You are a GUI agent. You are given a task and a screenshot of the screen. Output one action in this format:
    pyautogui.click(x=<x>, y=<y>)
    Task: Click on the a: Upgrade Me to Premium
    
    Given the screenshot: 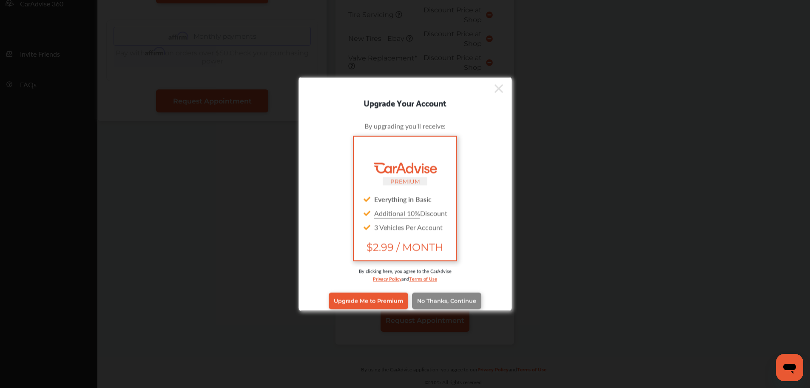 What is the action you would take?
    pyautogui.click(x=368, y=300)
    